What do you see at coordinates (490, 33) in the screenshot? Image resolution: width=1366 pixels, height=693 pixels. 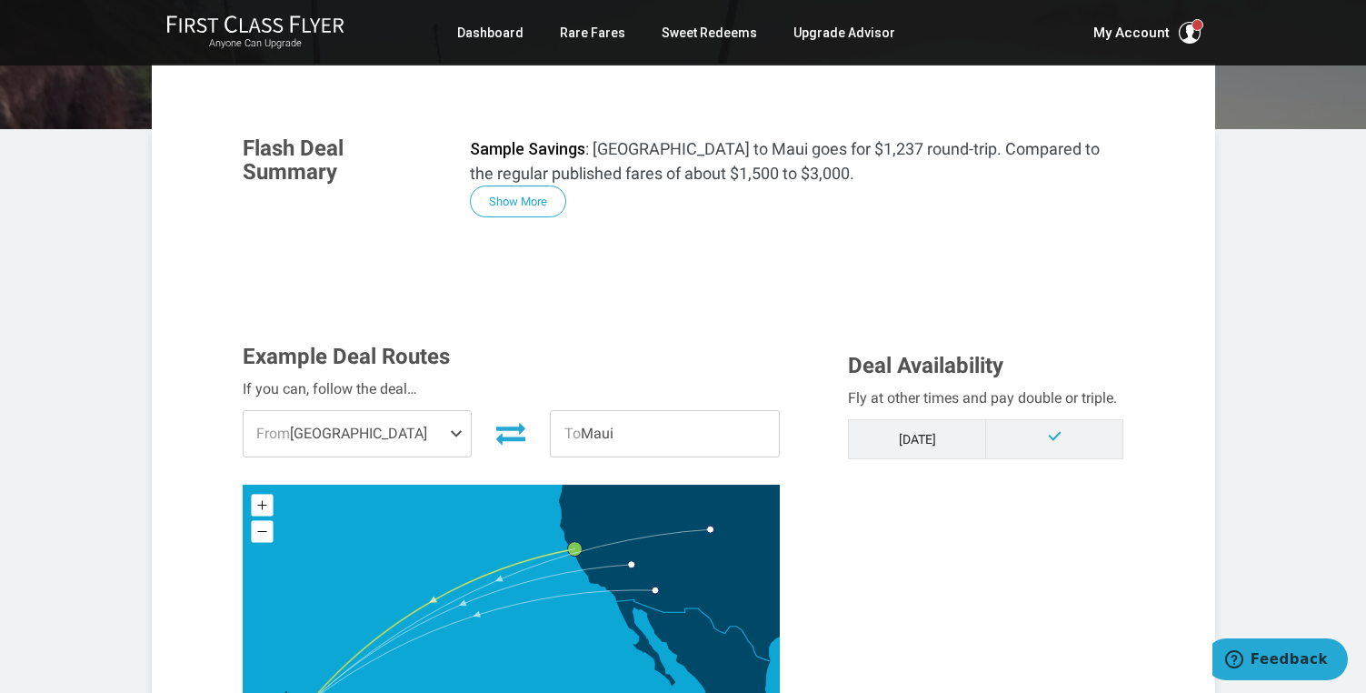 I see `a: Dashboard` at bounding box center [490, 33].